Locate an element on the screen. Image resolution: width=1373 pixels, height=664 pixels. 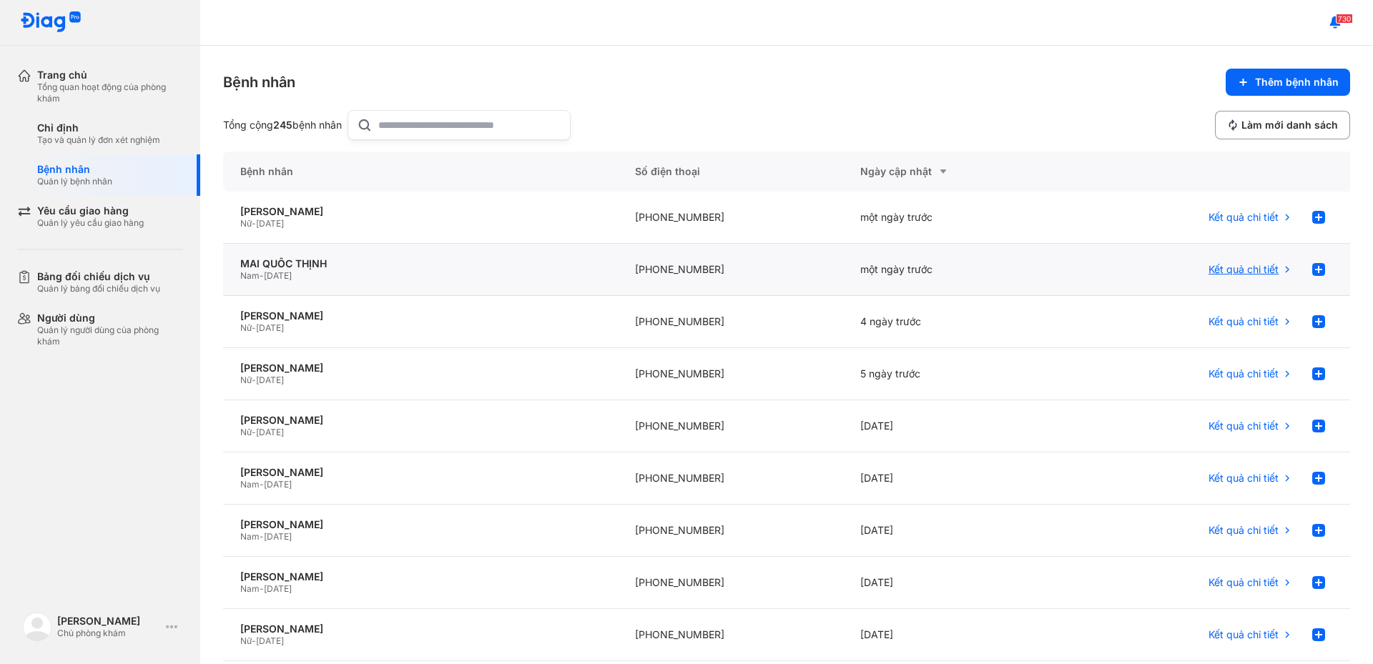
div: 5 ngày trước is located at coordinates (955, 374).